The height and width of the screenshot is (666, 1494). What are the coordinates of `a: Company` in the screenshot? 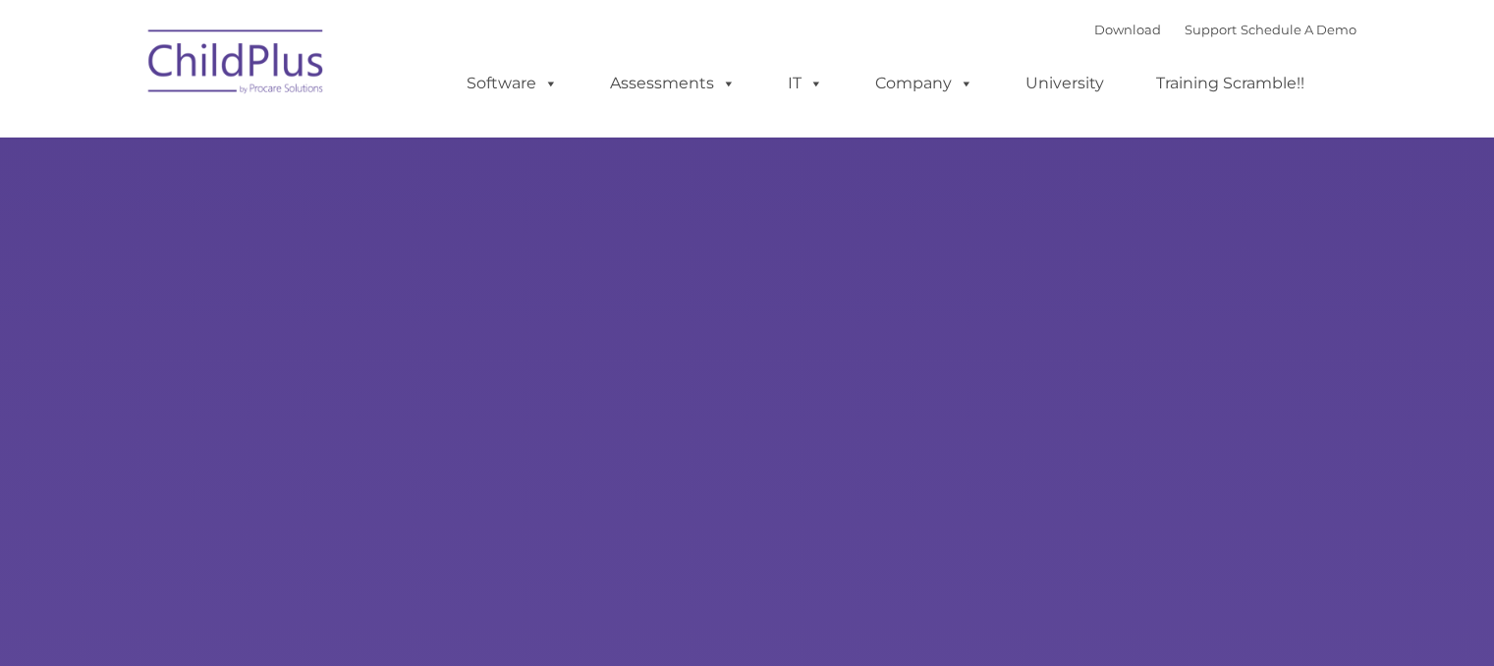 It's located at (924, 83).